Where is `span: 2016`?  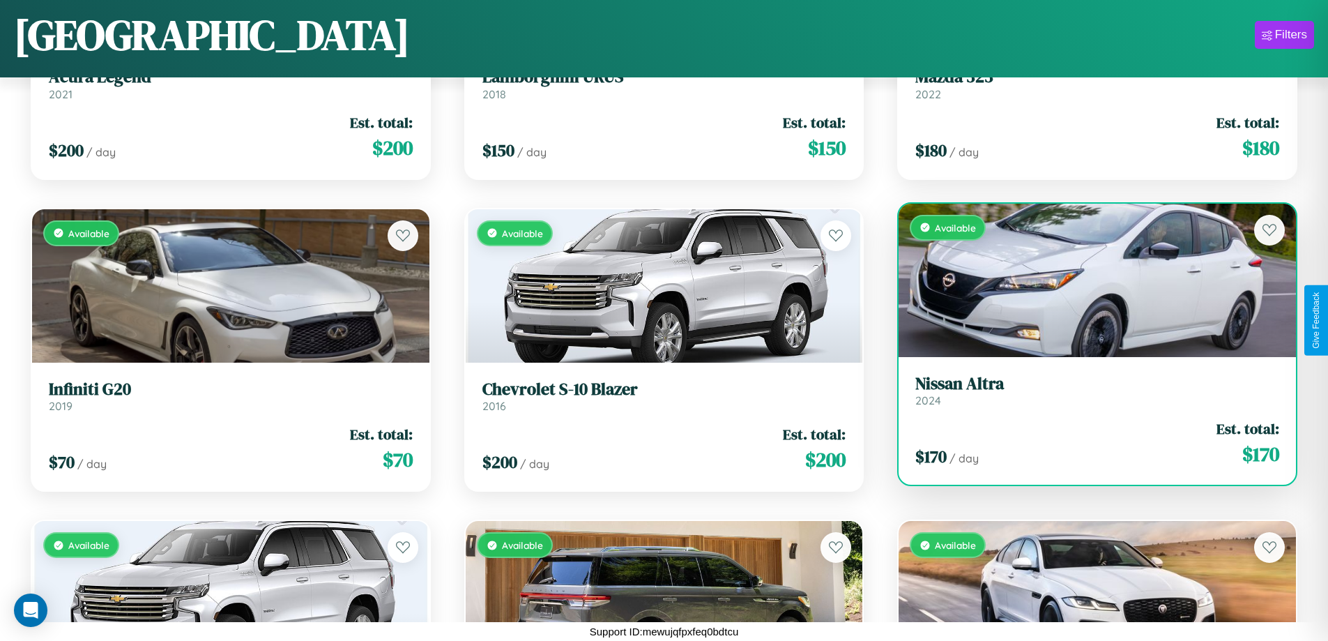 span: 2016 is located at coordinates (494, 406).